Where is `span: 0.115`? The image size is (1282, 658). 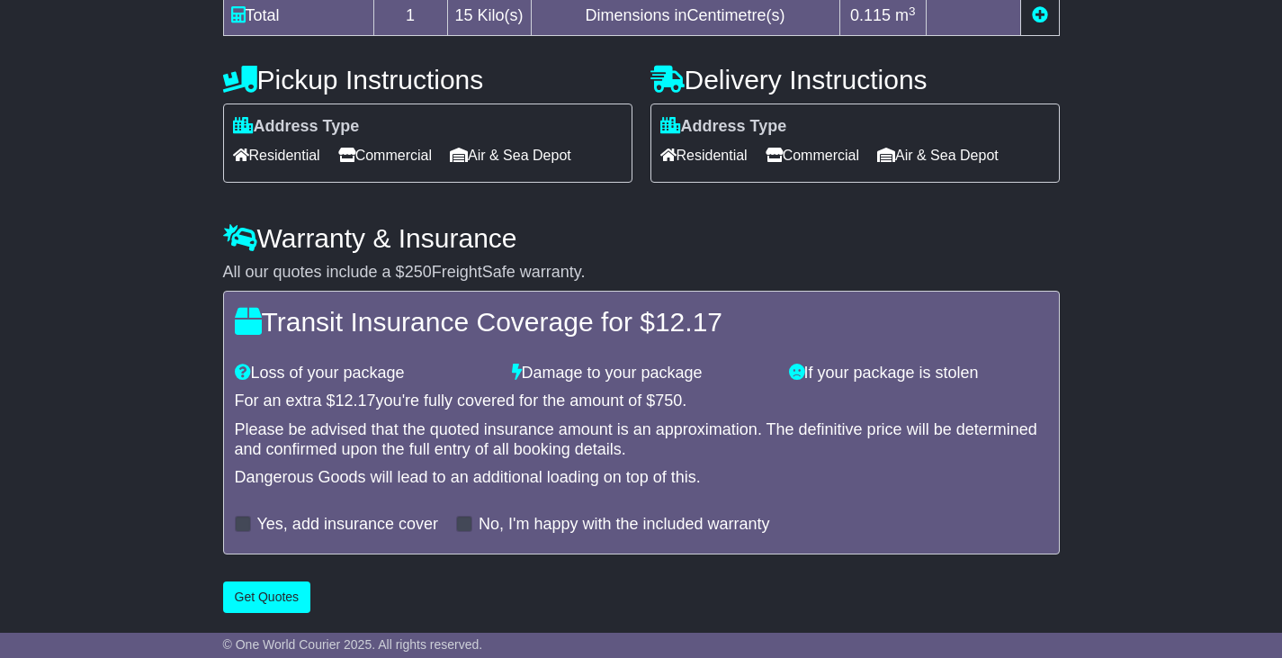 span: 0.115 is located at coordinates (870, 15).